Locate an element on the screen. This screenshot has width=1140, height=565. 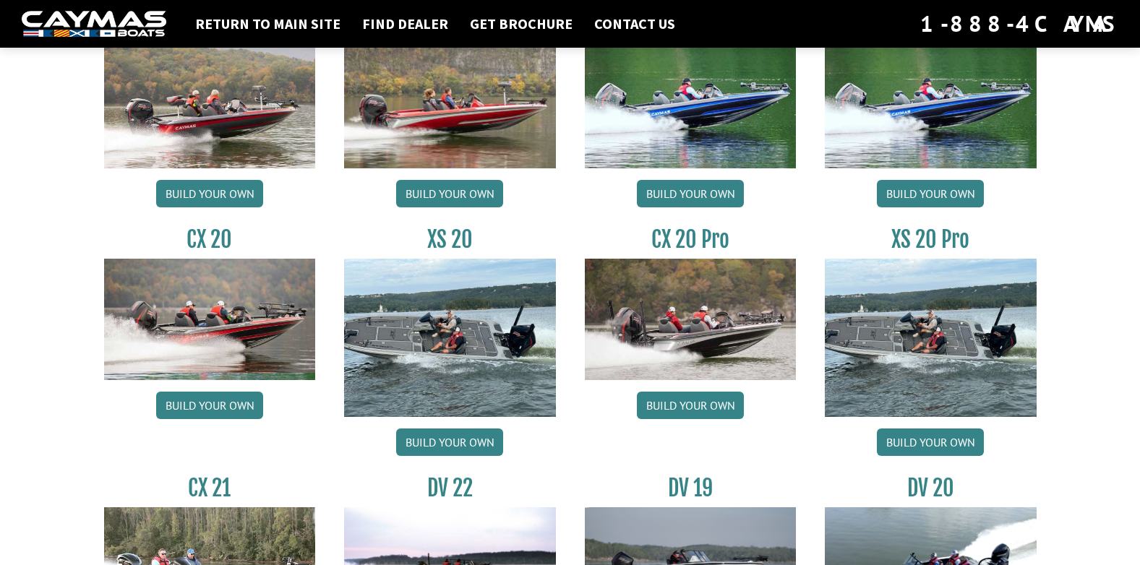
h3: DV 22 is located at coordinates (449, 488).